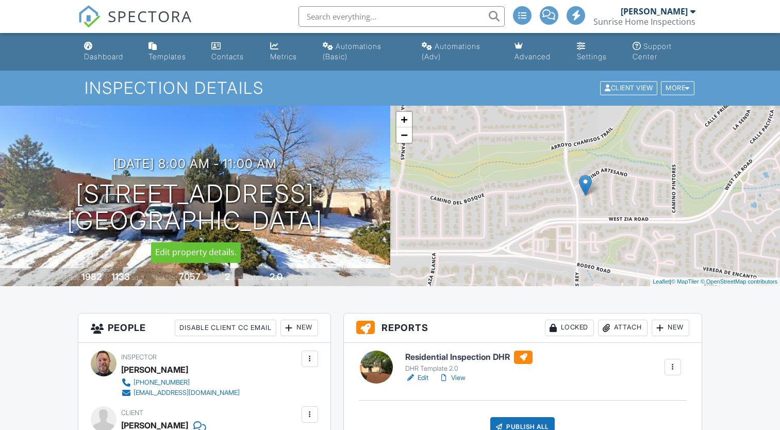 The image size is (780, 430). What do you see at coordinates (190, 276) in the screenshot?
I see `div: 7057` at bounding box center [190, 276].